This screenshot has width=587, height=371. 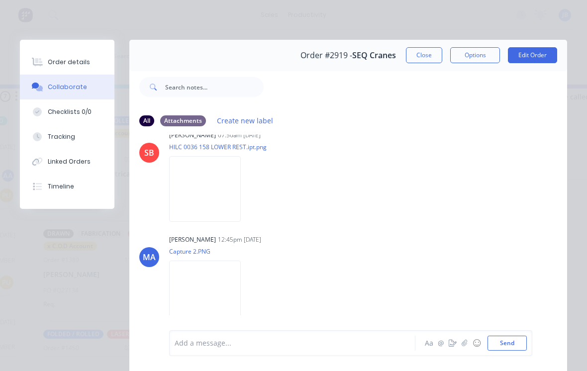 I want to click on button: Timeline, so click(x=67, y=186).